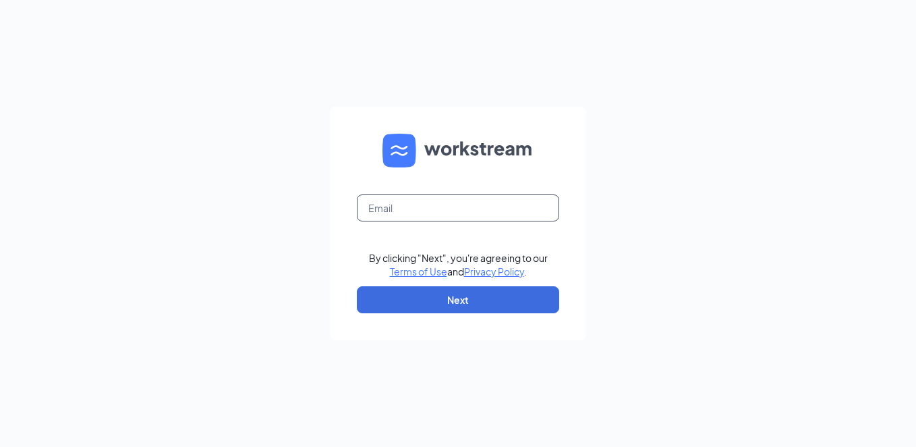 Image resolution: width=916 pixels, height=447 pixels. What do you see at coordinates (458, 264) in the screenshot?
I see `div: By clicking "Next", you're agreeing to our and .` at bounding box center [458, 264].